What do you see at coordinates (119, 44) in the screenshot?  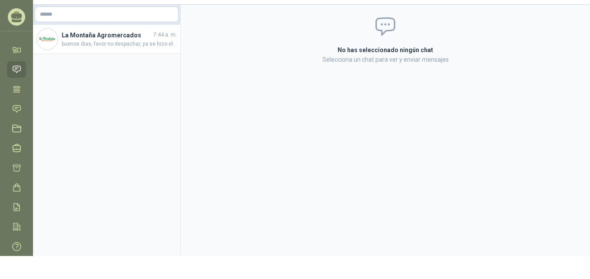 I see `span: buenos dias, favor no despachar, ya se hizo el despacho de este pedido estamos formalizando la co...` at bounding box center [119, 44].